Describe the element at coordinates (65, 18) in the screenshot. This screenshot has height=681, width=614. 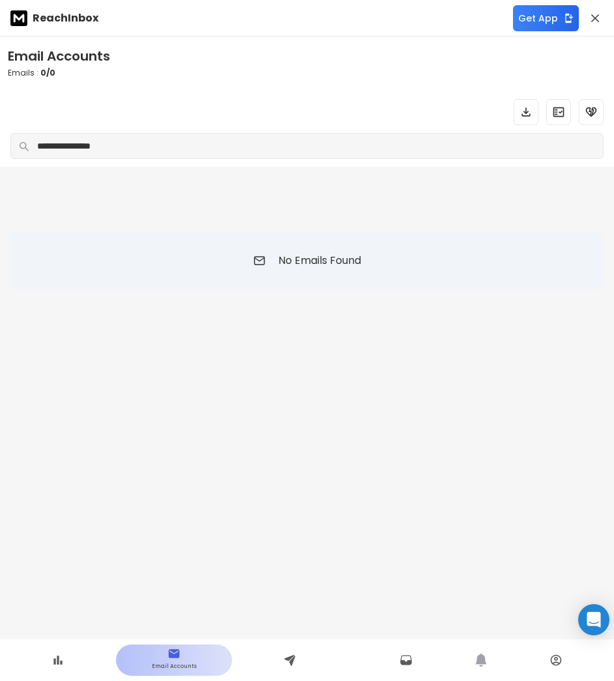
I see `p: ReachInbox` at that location.